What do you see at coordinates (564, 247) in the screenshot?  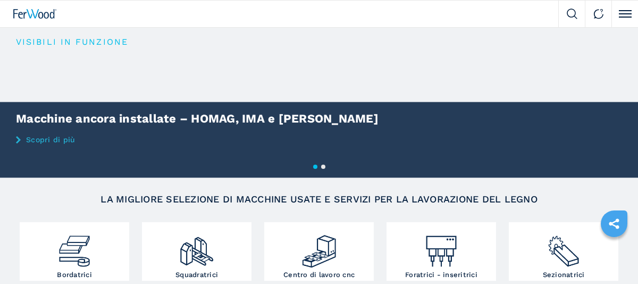 I see `img: sezionatrici_2.png` at bounding box center [564, 247].